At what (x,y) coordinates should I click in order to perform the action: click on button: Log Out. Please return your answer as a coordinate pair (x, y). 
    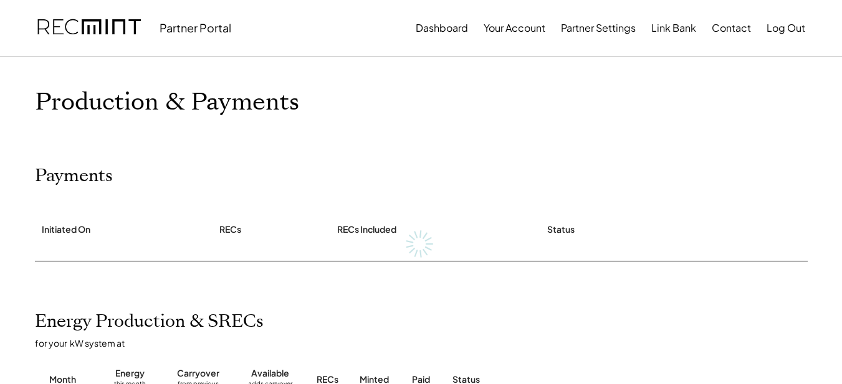
    Looking at the image, I should click on (786, 28).